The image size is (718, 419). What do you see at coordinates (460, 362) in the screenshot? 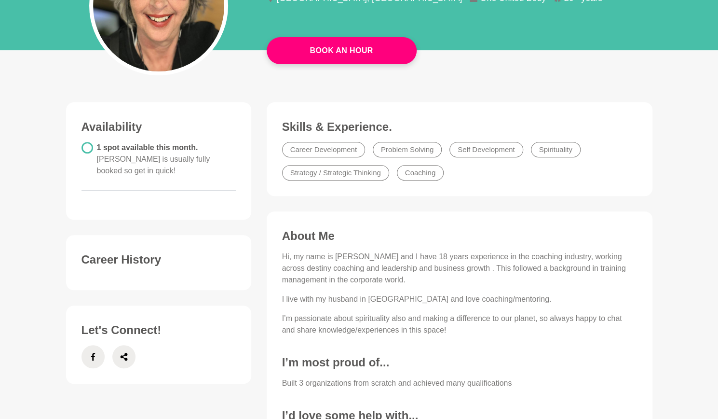
I see `h3: I’m most proud of...` at bounding box center [460, 362].